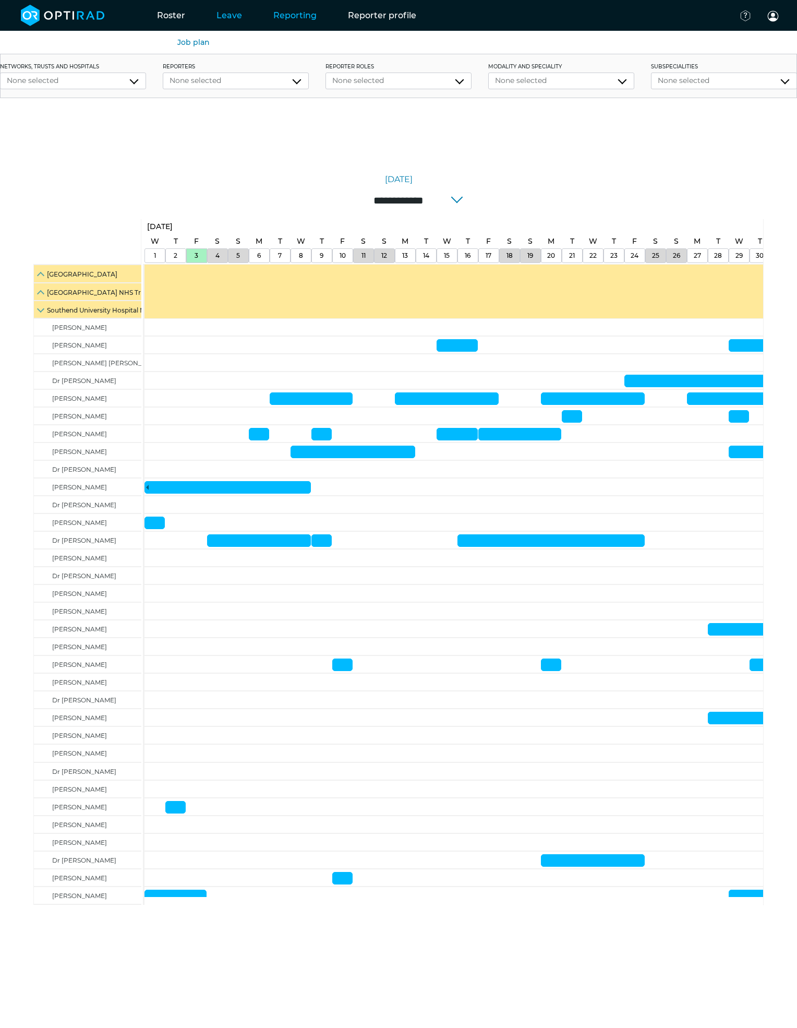 Image resolution: width=797 pixels, height=1028 pixels. Describe the element at coordinates (724, 66) in the screenshot. I see `label: Subspecialities` at that location.